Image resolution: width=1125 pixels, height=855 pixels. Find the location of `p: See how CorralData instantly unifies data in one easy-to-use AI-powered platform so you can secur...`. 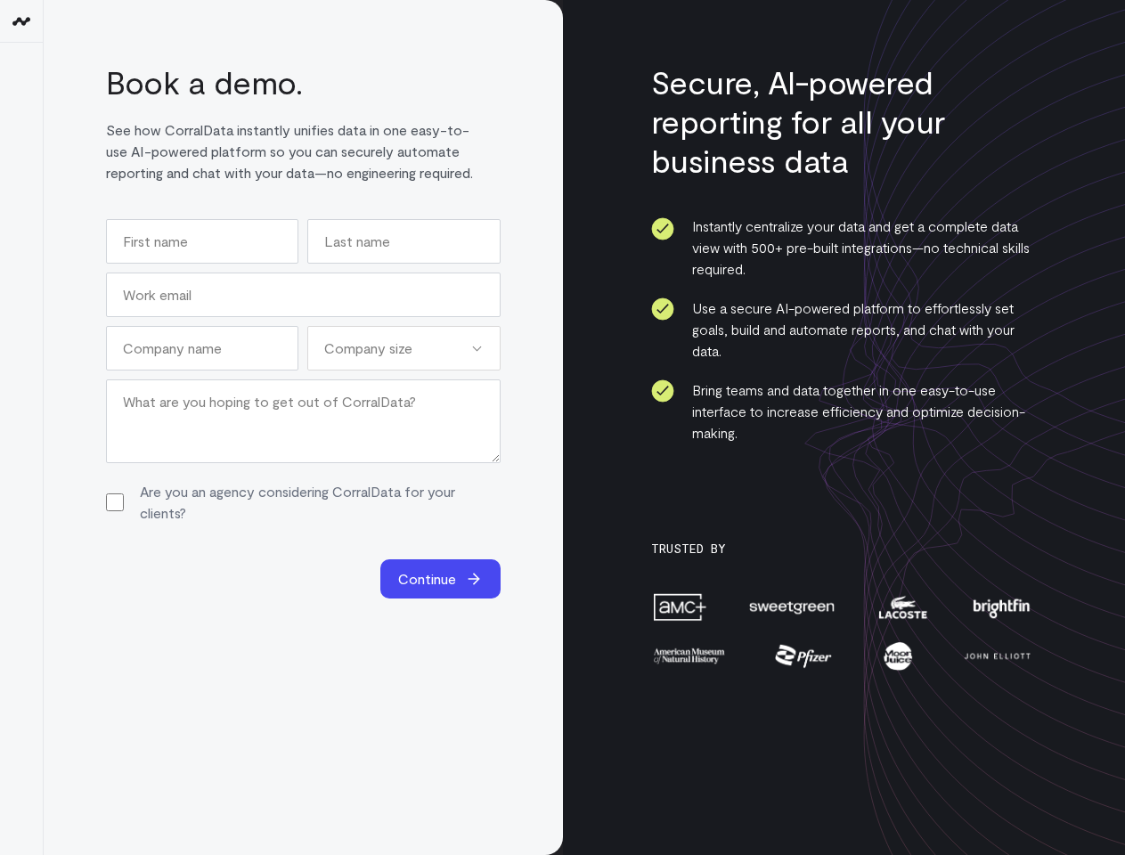

p: See how CorralData instantly unifies data in one easy-to-use AI-powered platform so you can secur... is located at coordinates (292, 151).